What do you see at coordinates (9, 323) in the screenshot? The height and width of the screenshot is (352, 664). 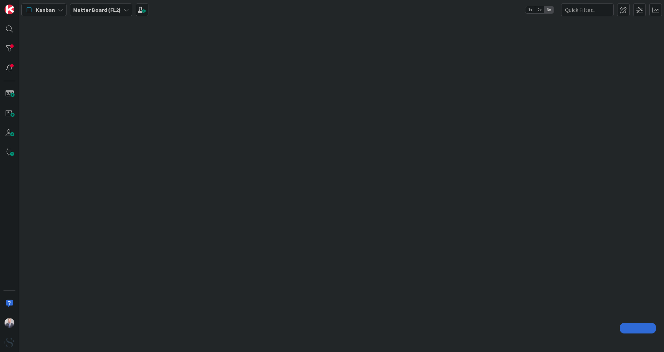 I see `img: JC` at bounding box center [9, 323].